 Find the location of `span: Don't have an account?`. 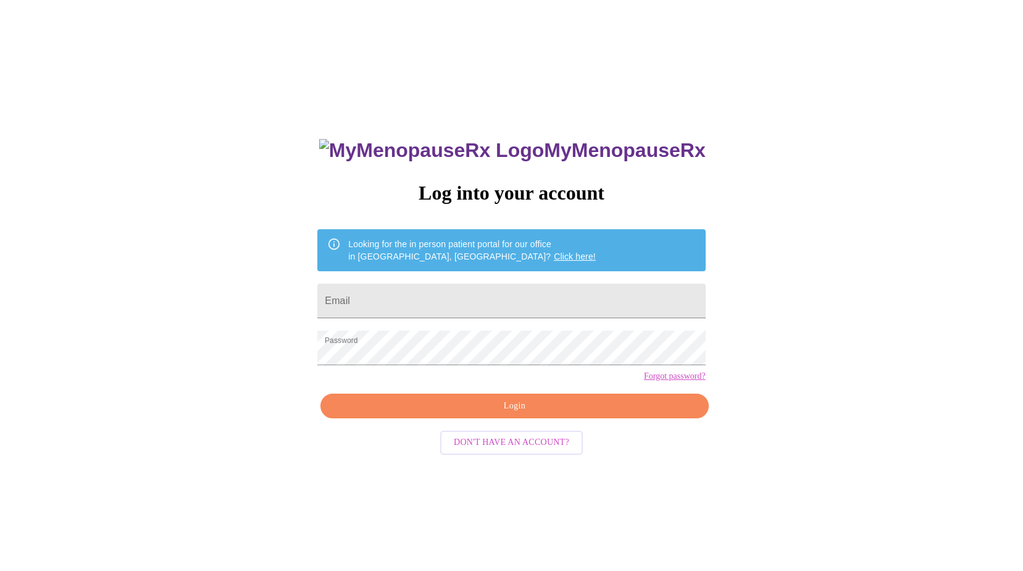

span: Don't have an account? is located at coordinates (511, 442).